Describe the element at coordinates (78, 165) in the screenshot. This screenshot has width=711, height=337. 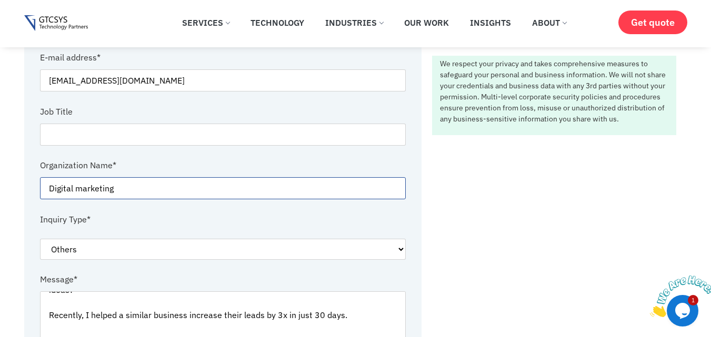
I see `label: Organization Name` at that location.